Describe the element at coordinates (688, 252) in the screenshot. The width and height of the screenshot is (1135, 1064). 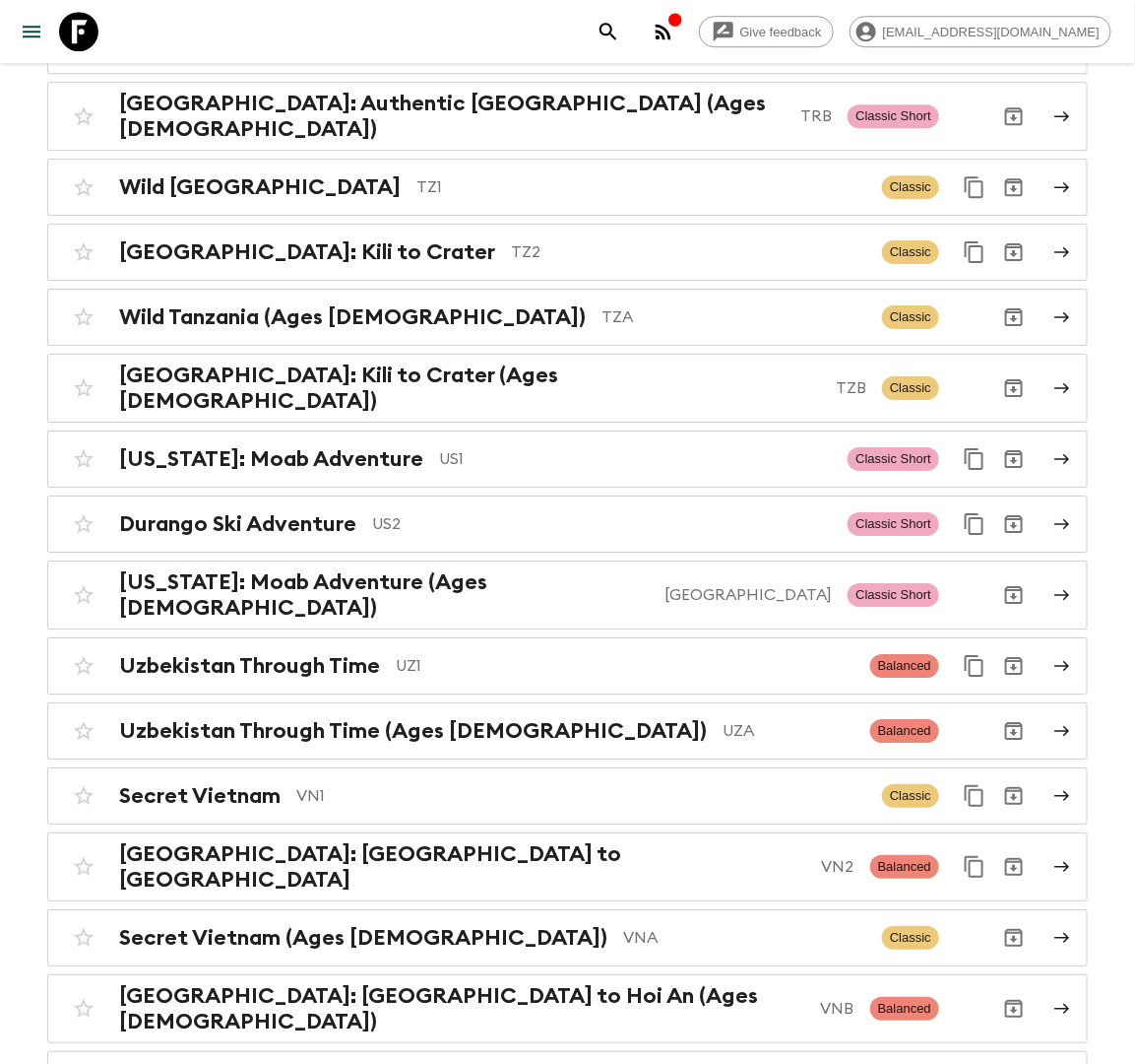
I see `p: TZ2` at that location.